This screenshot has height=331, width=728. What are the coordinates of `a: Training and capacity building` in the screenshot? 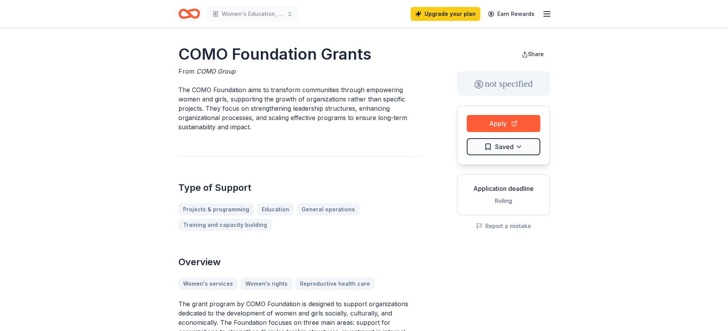 It's located at (225, 225).